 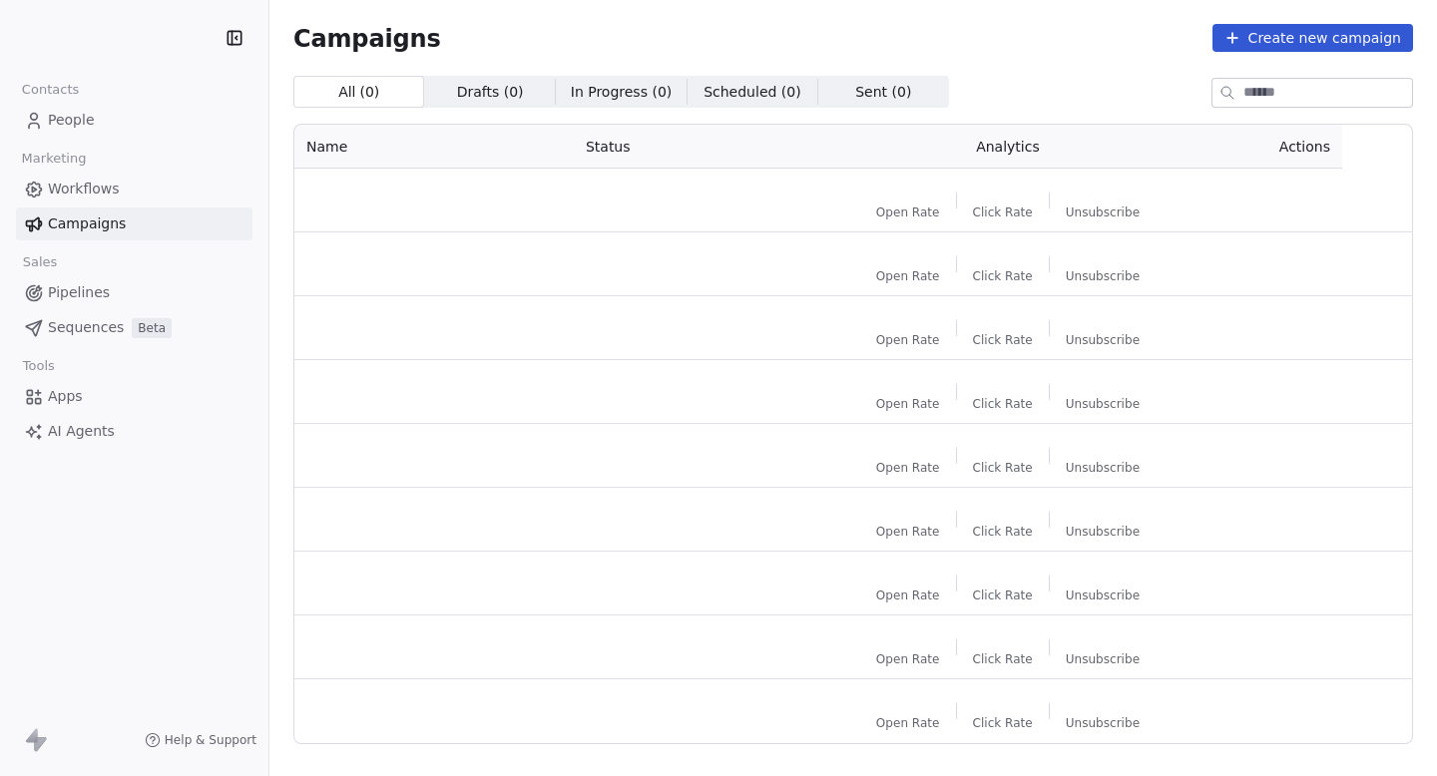 I want to click on button: Create new campaign, so click(x=1312, y=38).